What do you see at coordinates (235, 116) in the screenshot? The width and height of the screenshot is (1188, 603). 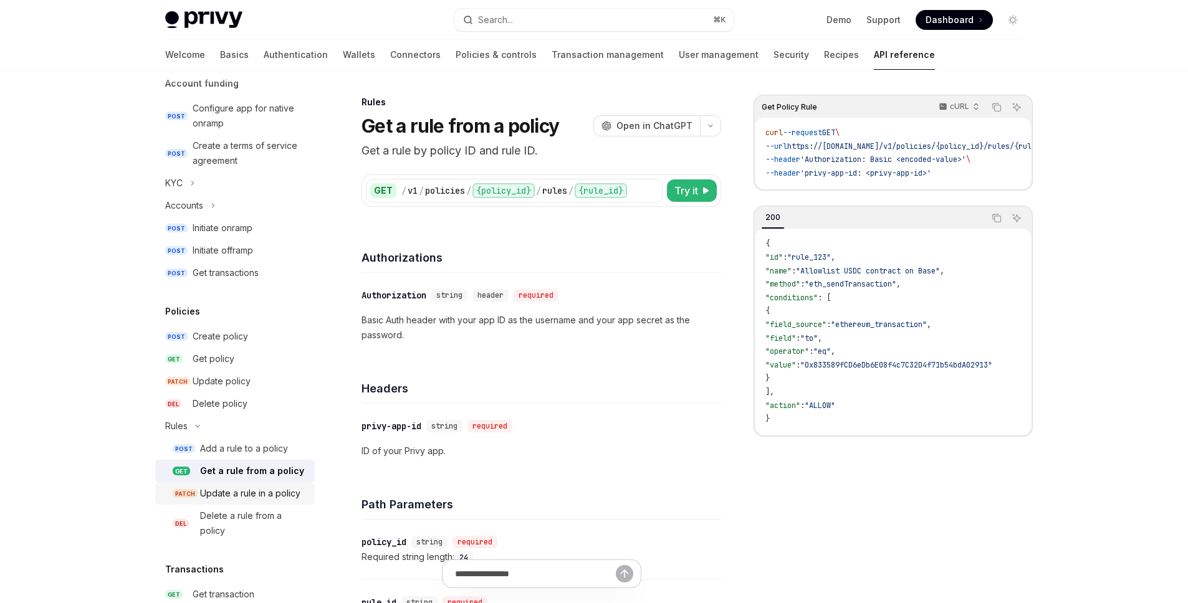 I see `a: POSTConfigure app for native onramp` at bounding box center [235, 116].